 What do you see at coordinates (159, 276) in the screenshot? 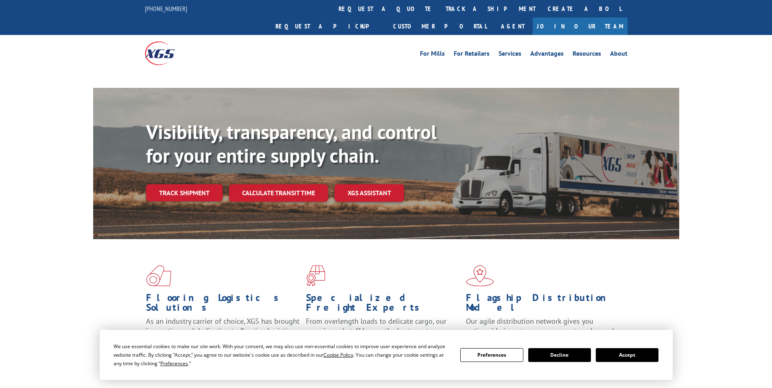
I see `img: xgs-icon-total-supply-chain-intelligence-red` at bounding box center [159, 276].